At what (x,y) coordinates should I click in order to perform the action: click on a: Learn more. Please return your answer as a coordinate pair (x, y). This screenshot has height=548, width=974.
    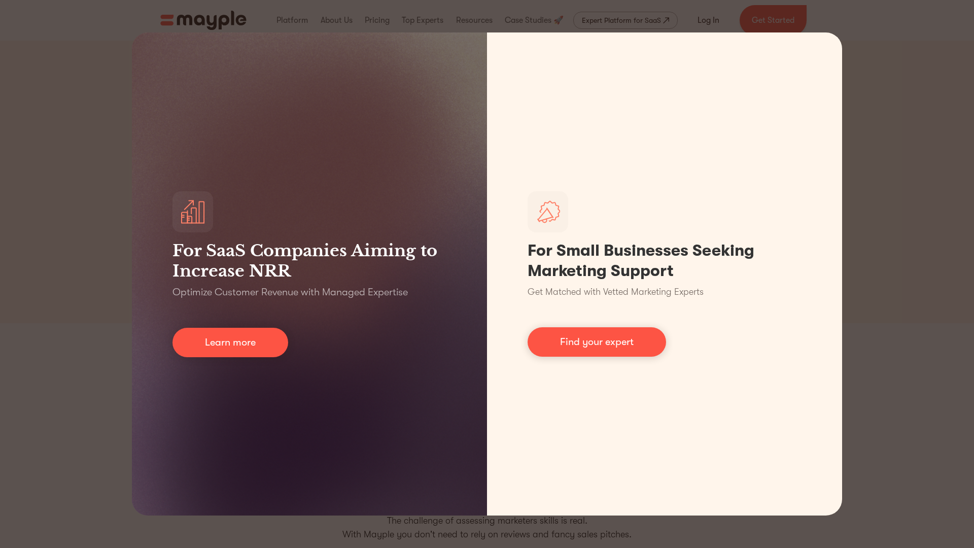
    Looking at the image, I should click on (230, 342).